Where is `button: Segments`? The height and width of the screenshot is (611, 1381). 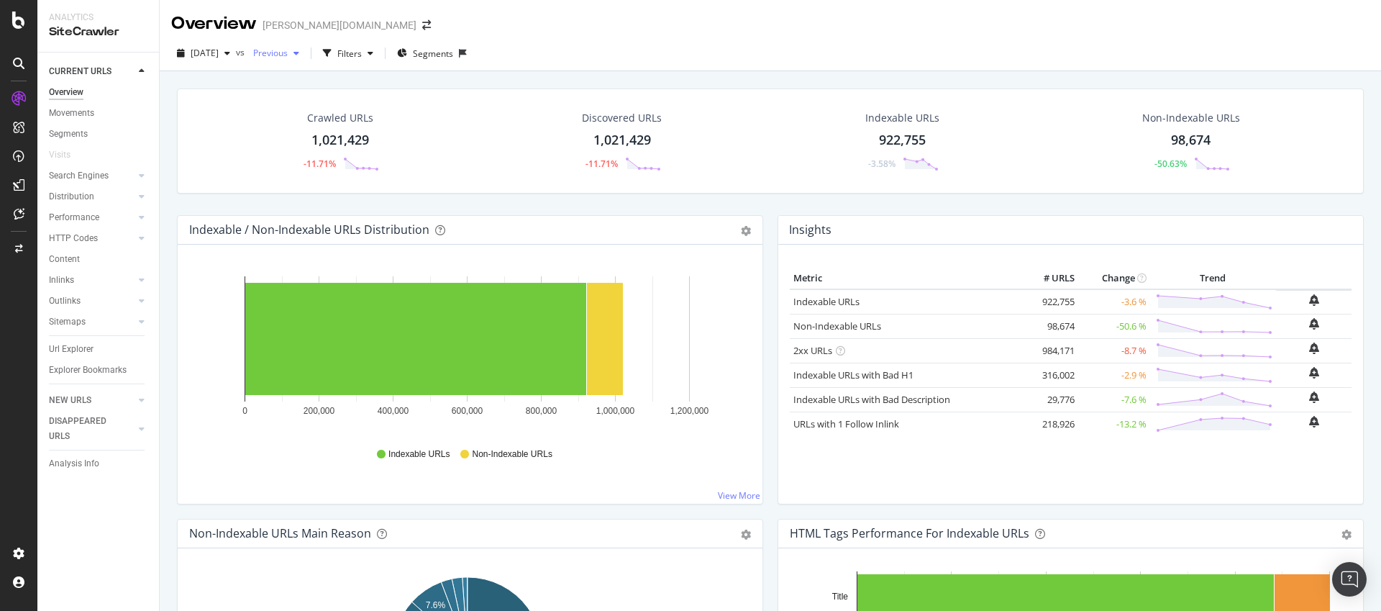 button: Segments is located at coordinates (425, 53).